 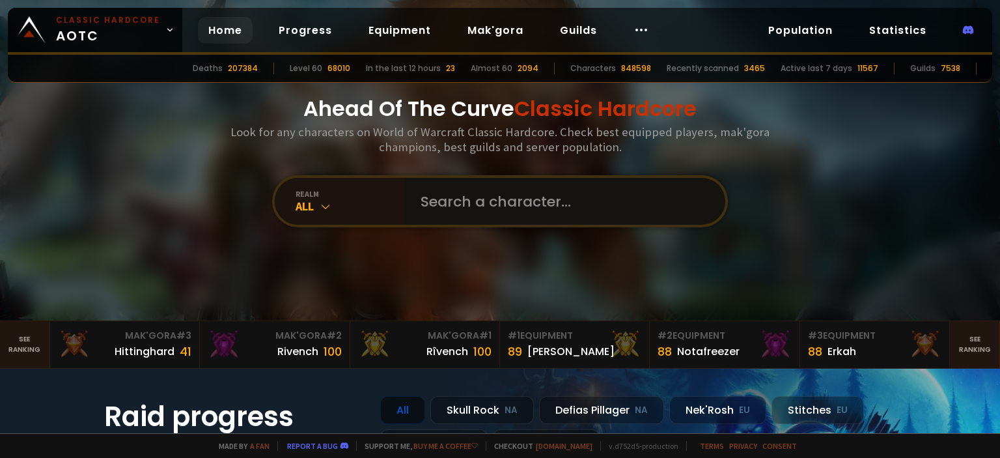 What do you see at coordinates (108, 20) in the screenshot?
I see `small: Classic Hardcore` at bounding box center [108, 20].